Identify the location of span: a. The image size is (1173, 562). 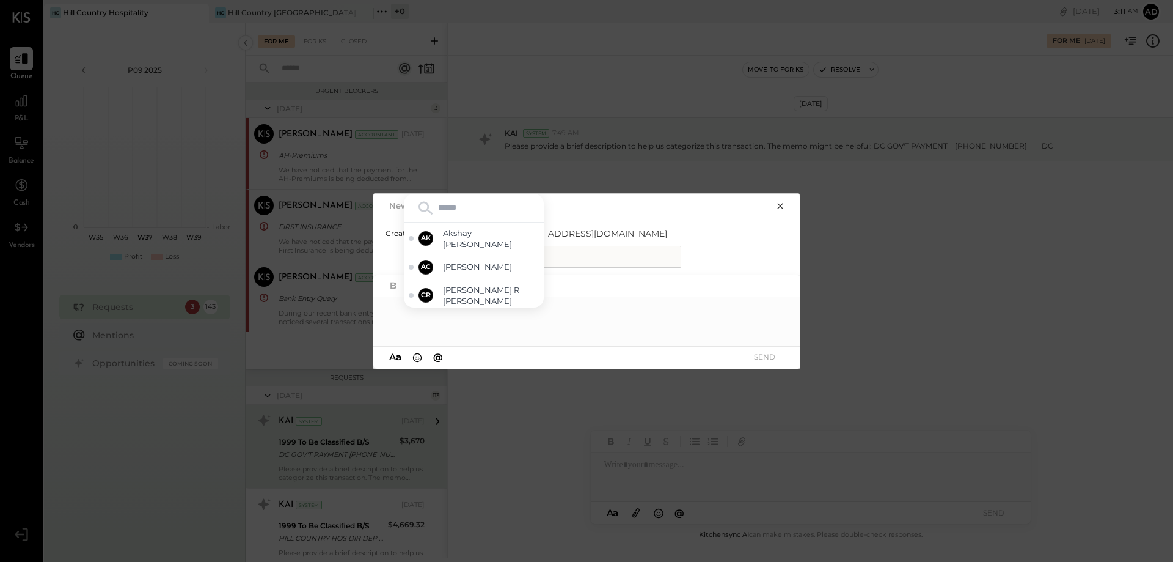
(398, 356).